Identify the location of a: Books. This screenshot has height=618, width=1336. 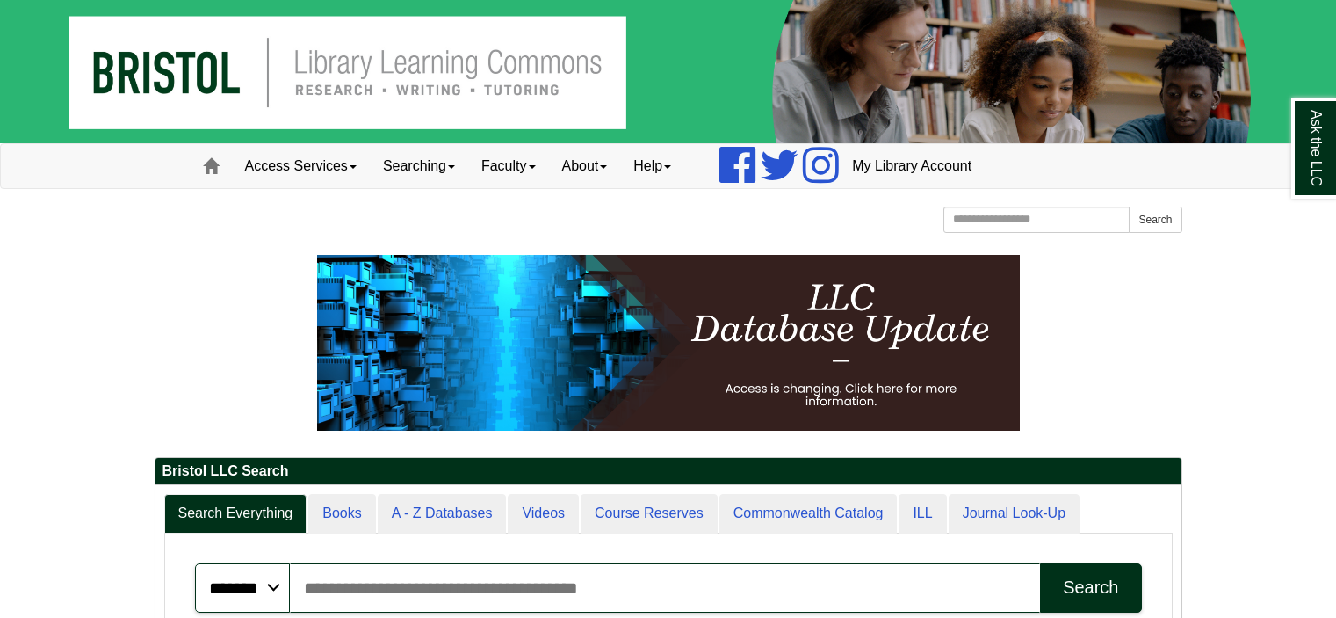
(342, 513).